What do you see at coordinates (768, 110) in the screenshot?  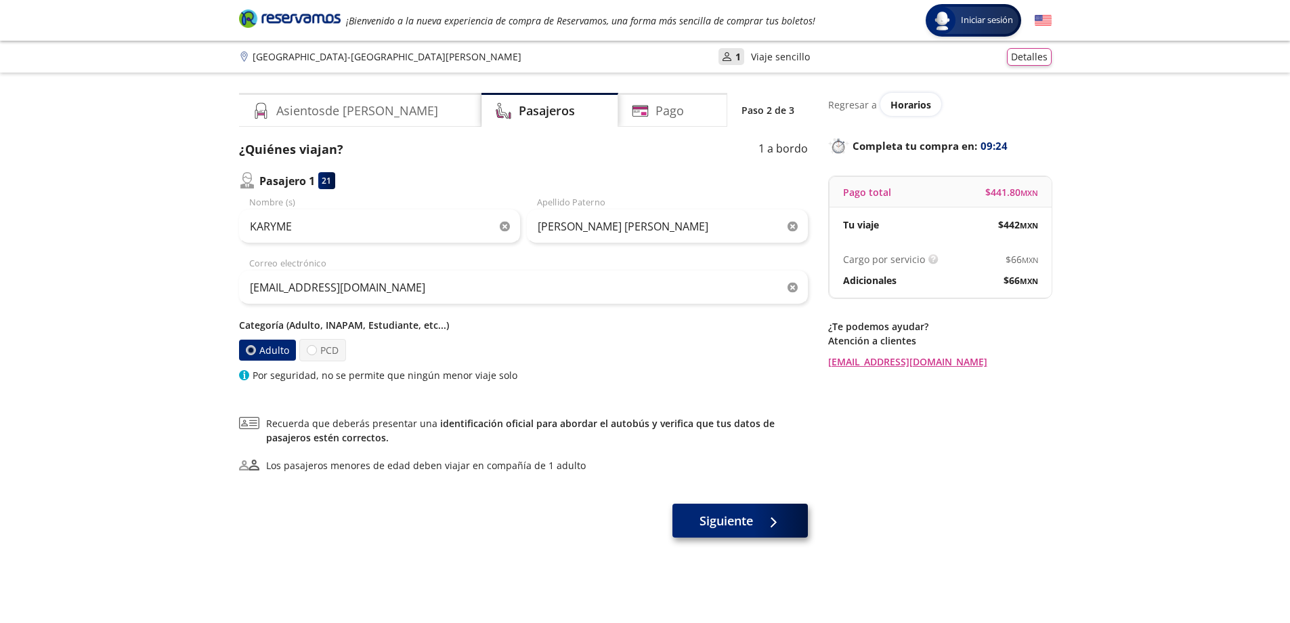 I see `p: Paso 2 de 3` at bounding box center [768, 110].